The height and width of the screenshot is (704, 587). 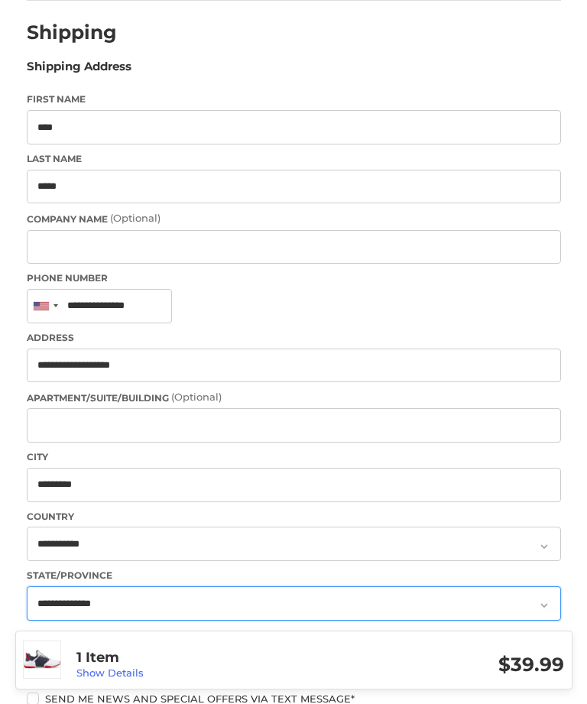 I want to click on label: Last Name, so click(x=293, y=159).